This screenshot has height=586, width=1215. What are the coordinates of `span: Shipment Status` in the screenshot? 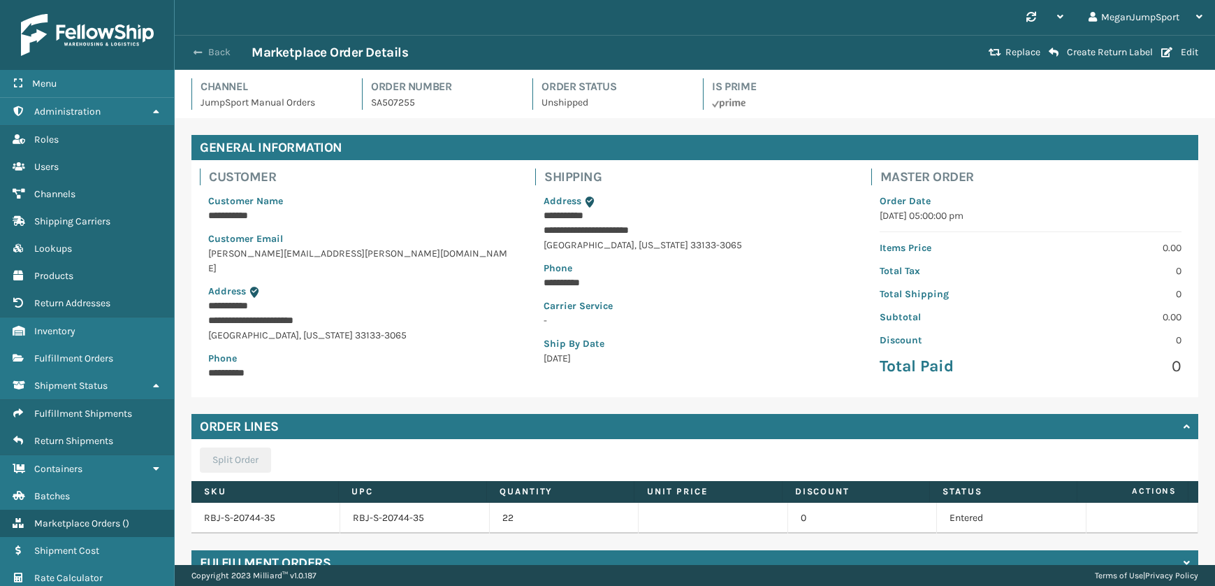 It's located at (71, 385).